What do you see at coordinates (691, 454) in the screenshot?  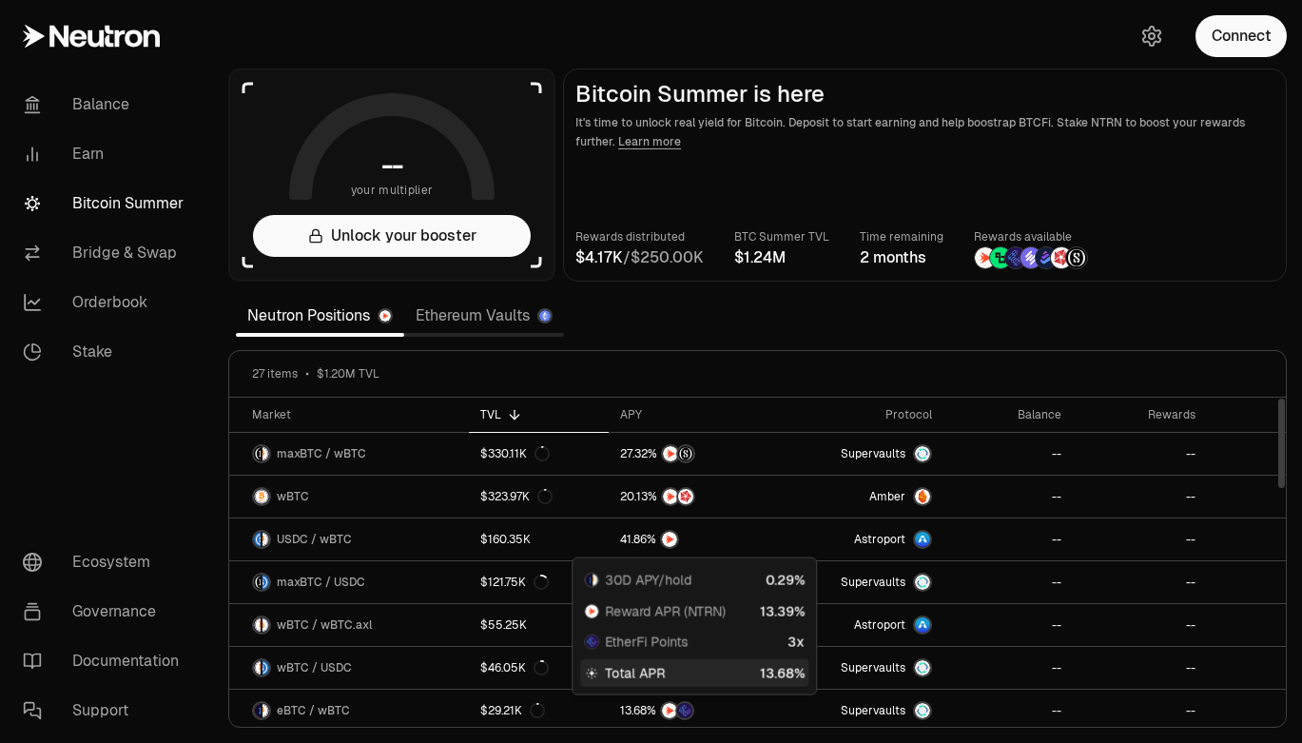 I see `button: NTRNStructured Points` at bounding box center [691, 454].